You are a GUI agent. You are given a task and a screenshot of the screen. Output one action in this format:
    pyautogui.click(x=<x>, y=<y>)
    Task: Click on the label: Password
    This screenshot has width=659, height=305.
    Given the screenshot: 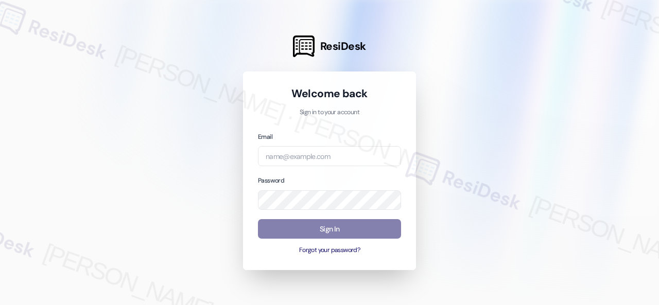 What is the action you would take?
    pyautogui.click(x=271, y=181)
    